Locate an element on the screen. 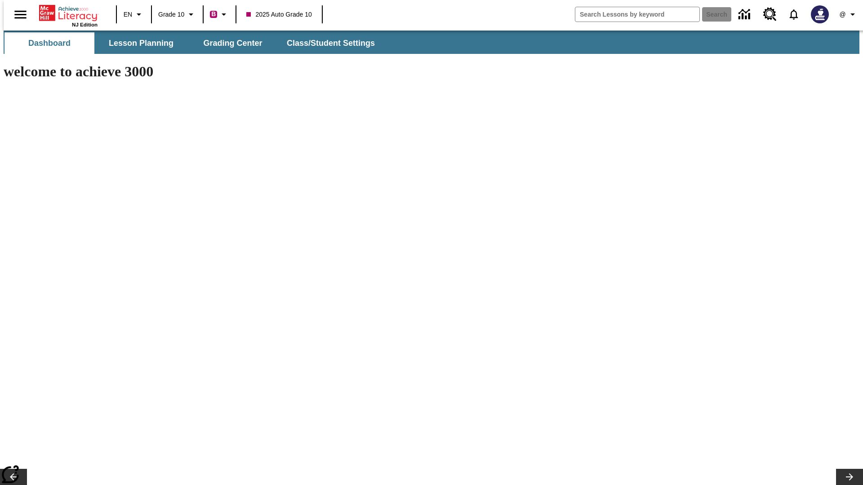  span: Grade 10 is located at coordinates (171, 14).